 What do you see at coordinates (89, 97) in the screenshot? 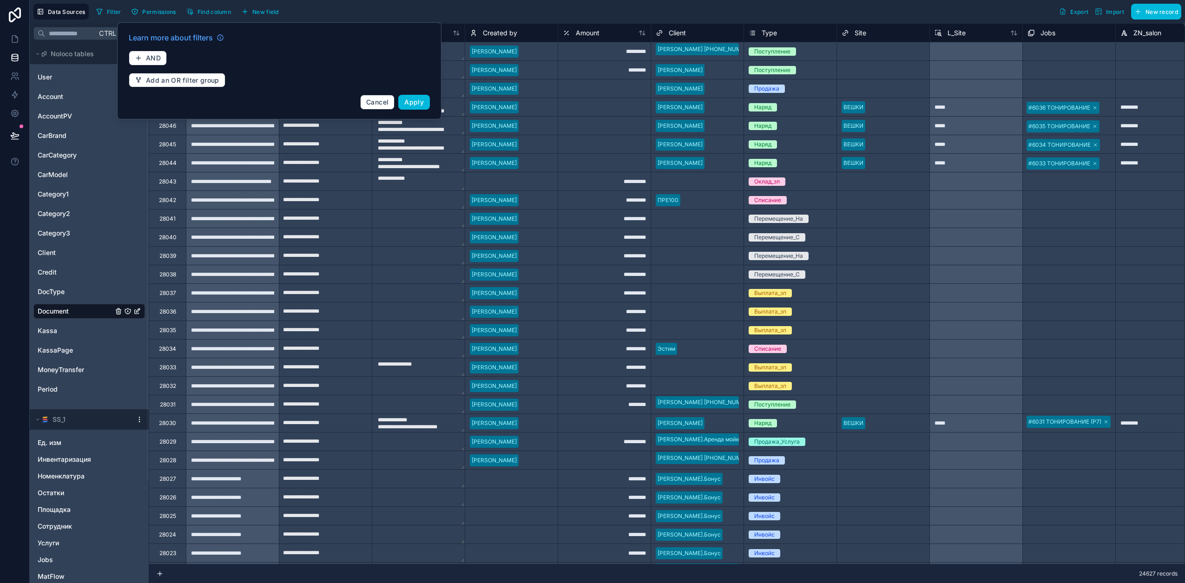
I see `div: Account` at bounding box center [89, 97].